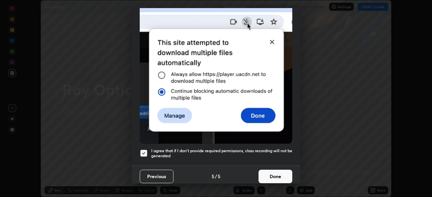 The width and height of the screenshot is (432, 197). What do you see at coordinates (275, 177) in the screenshot?
I see `button: Done` at bounding box center [275, 177].